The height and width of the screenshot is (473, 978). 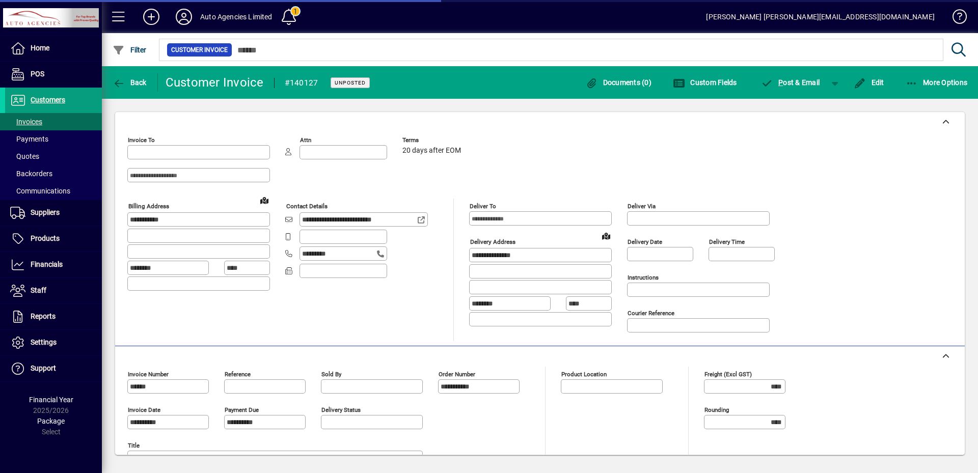 I want to click on span: Support, so click(x=43, y=368).